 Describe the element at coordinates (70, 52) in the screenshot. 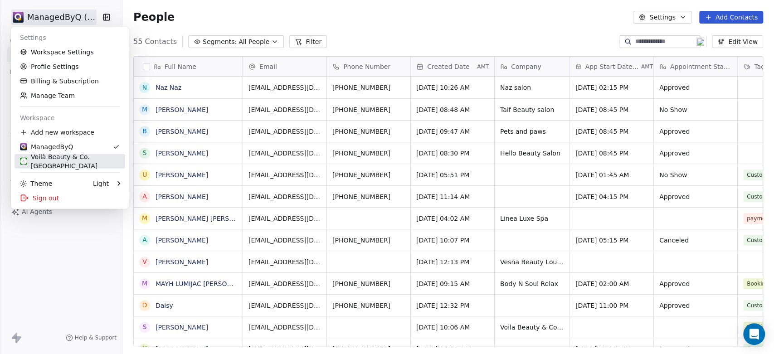

I see `a: Workspace Settings` at that location.